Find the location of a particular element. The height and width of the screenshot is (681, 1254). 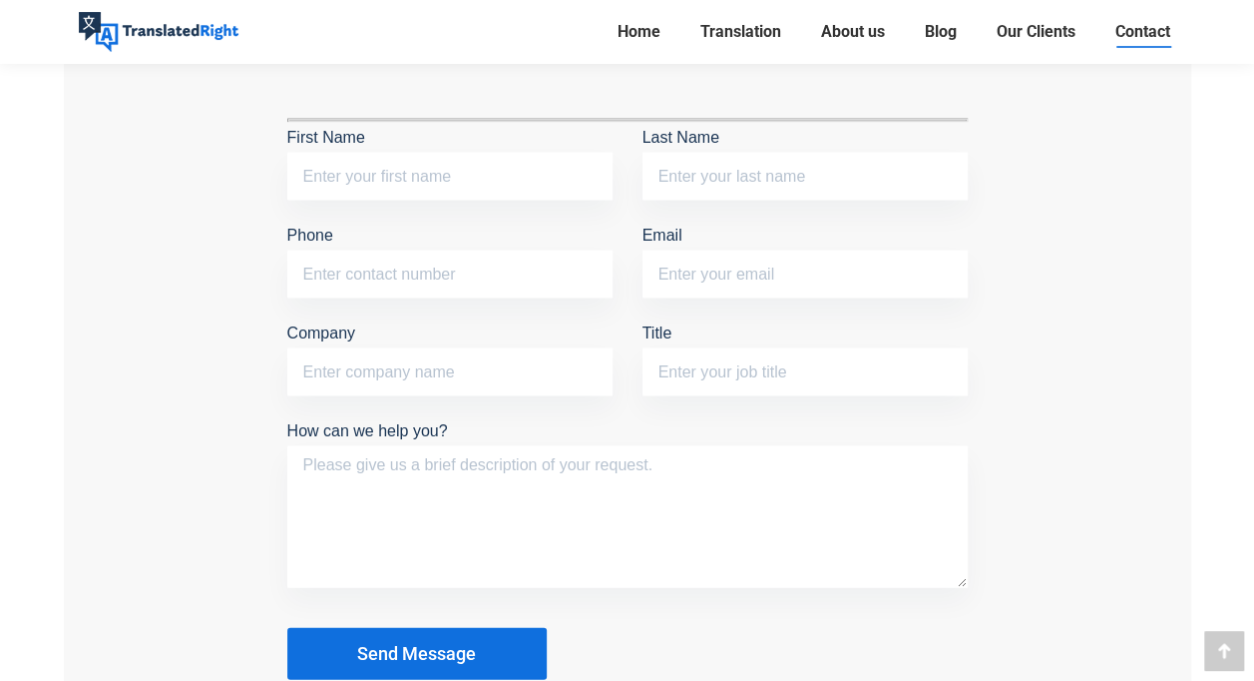

span: Home is located at coordinates (639, 32).